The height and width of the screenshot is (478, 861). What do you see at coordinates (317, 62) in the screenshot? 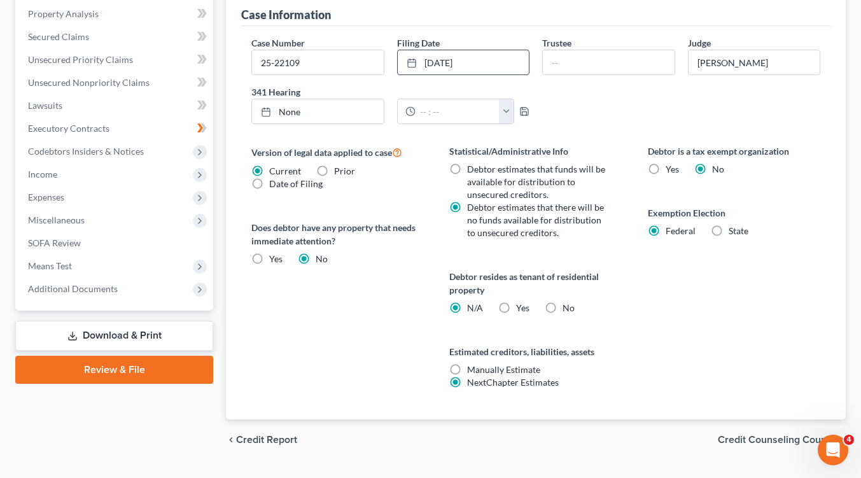
I see `input: Enter case number...` at bounding box center [317, 62].